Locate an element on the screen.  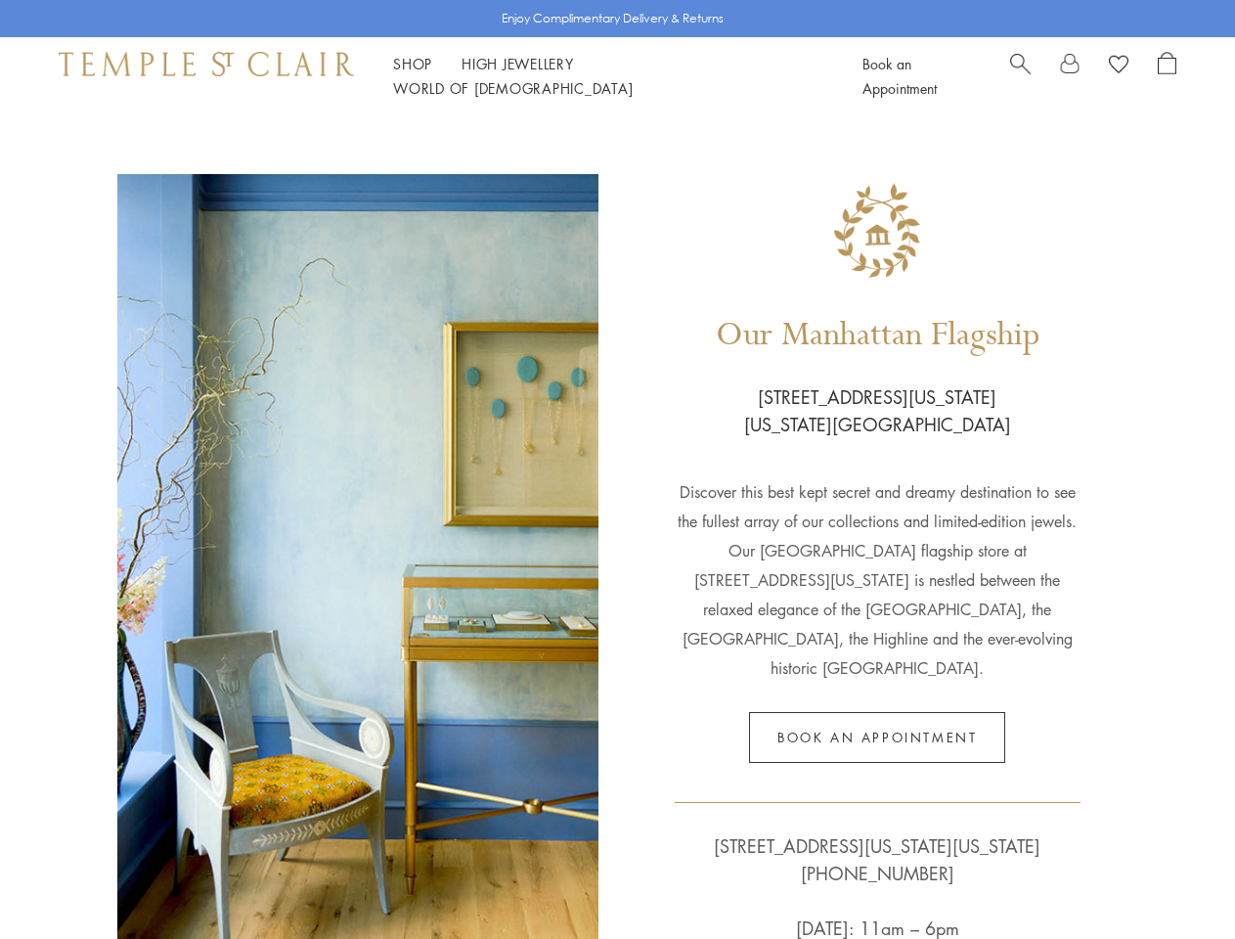
a: Search is located at coordinates (1020, 76).